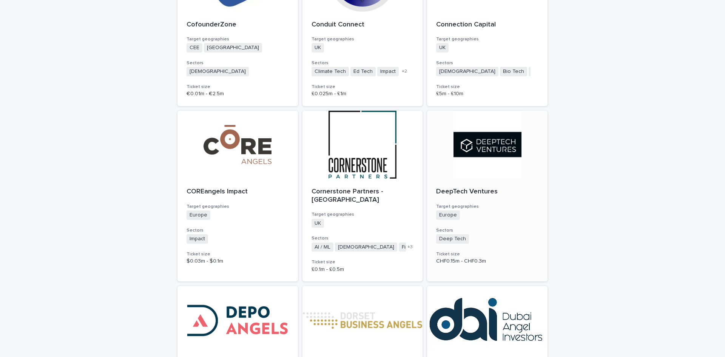 The image size is (725, 357). I want to click on span: + 2, so click(404, 71).